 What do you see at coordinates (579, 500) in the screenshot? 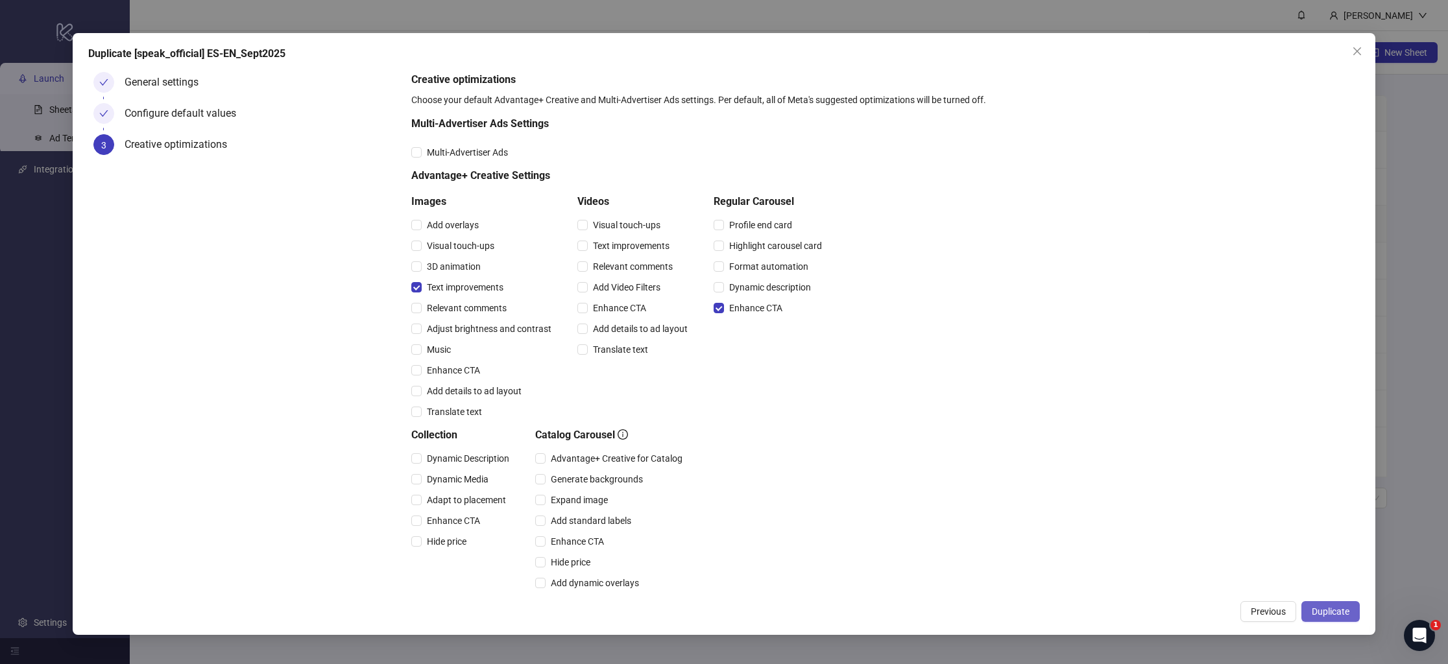
I see `span: Expand image` at bounding box center [579, 500].